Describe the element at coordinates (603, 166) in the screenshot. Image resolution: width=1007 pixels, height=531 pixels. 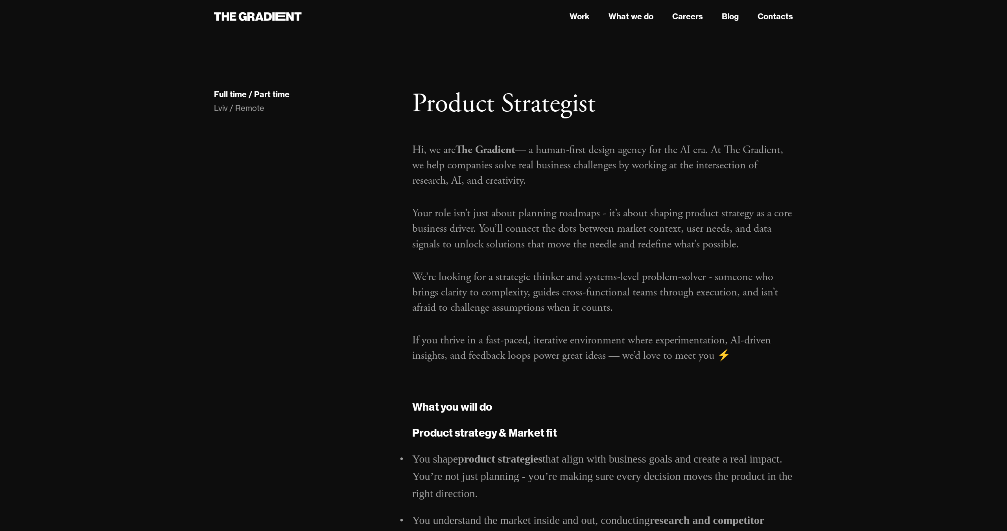
I see `p: Hi, we are — a human-first design agency for the AI era. At The Gradient, we help companies solve...` at that location.